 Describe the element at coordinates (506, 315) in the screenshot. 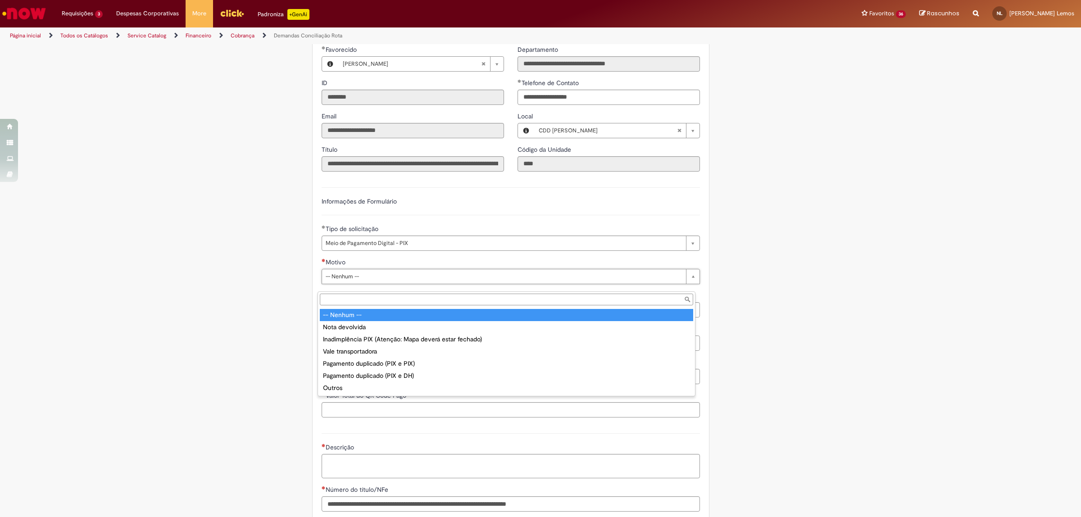

I see `div: -- Nenhum --` at that location.